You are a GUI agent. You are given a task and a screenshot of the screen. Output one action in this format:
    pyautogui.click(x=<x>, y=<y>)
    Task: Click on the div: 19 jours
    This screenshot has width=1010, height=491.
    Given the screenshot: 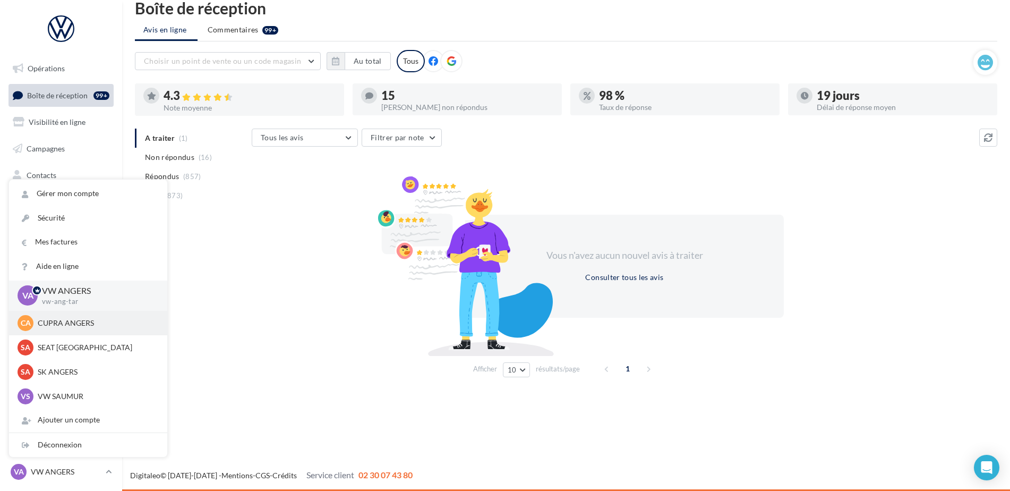 What is the action you would take?
    pyautogui.click(x=903, y=96)
    